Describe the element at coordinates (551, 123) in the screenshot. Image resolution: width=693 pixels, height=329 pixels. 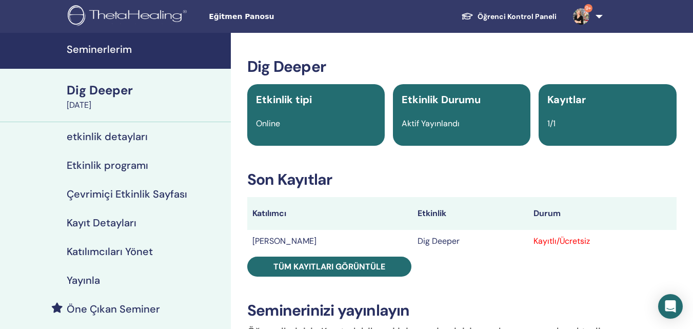
I see `span: 1/1` at that location.